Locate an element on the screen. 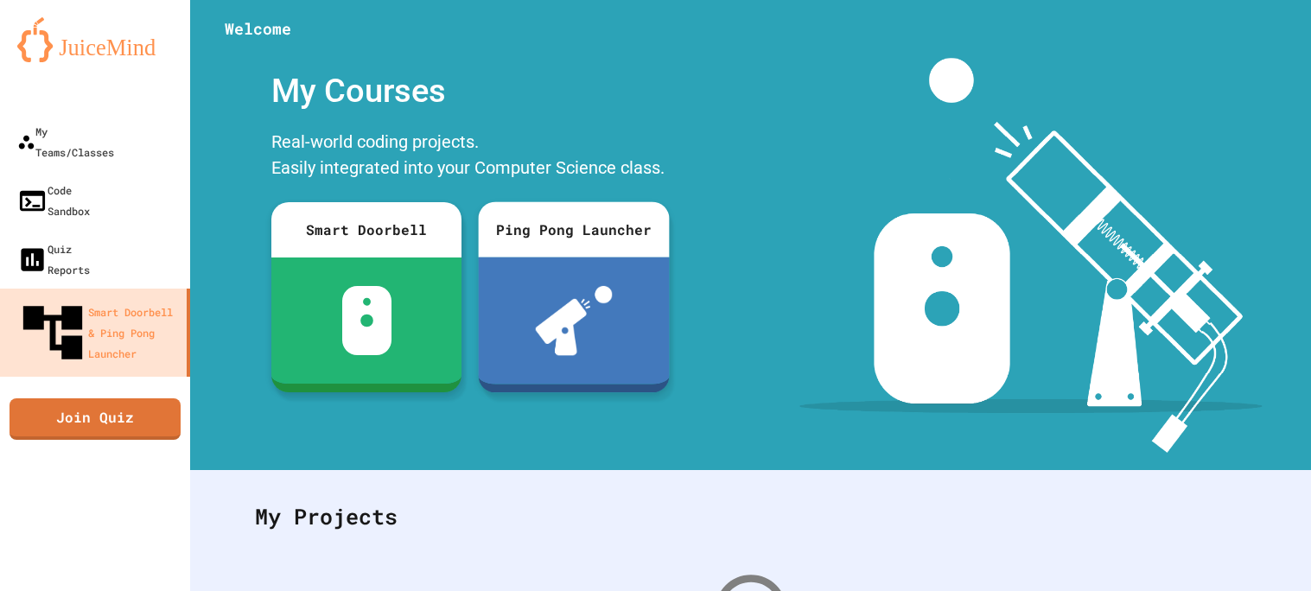 The image size is (1311, 591). div: My Projects is located at coordinates (750, 517).